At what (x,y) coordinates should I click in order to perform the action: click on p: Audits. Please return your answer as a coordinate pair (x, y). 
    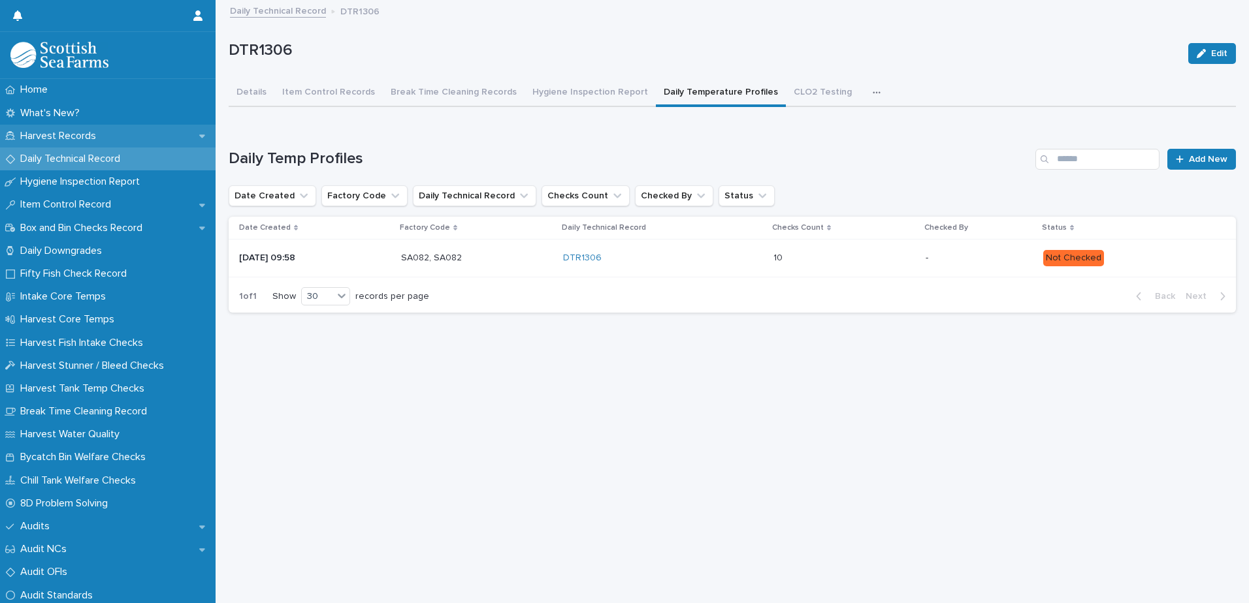
    Looking at the image, I should click on (37, 526).